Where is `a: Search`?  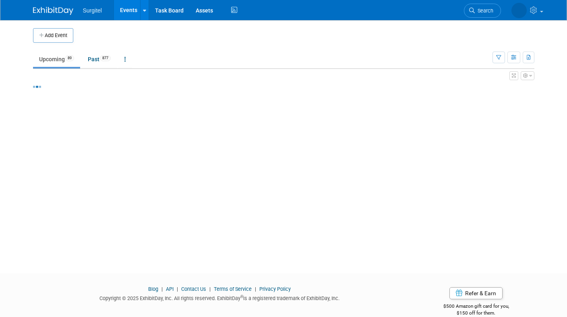 a: Search is located at coordinates (482, 10).